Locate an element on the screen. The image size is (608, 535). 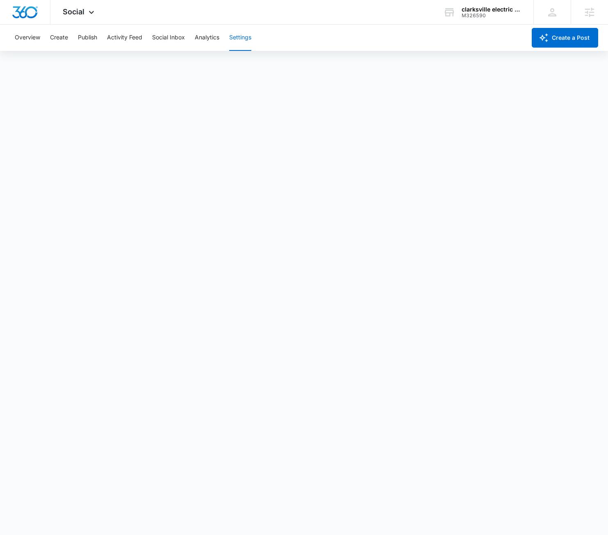
div: account name is located at coordinates (492, 9).